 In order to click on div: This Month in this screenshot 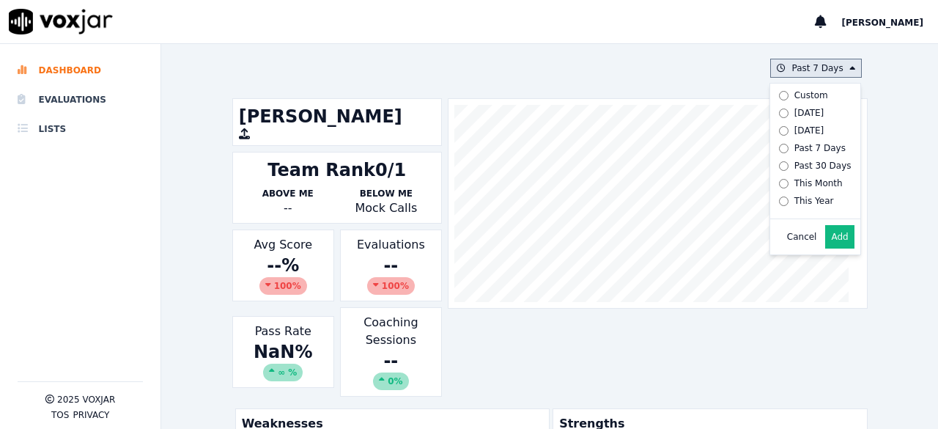, I will do `click(819, 183)`.